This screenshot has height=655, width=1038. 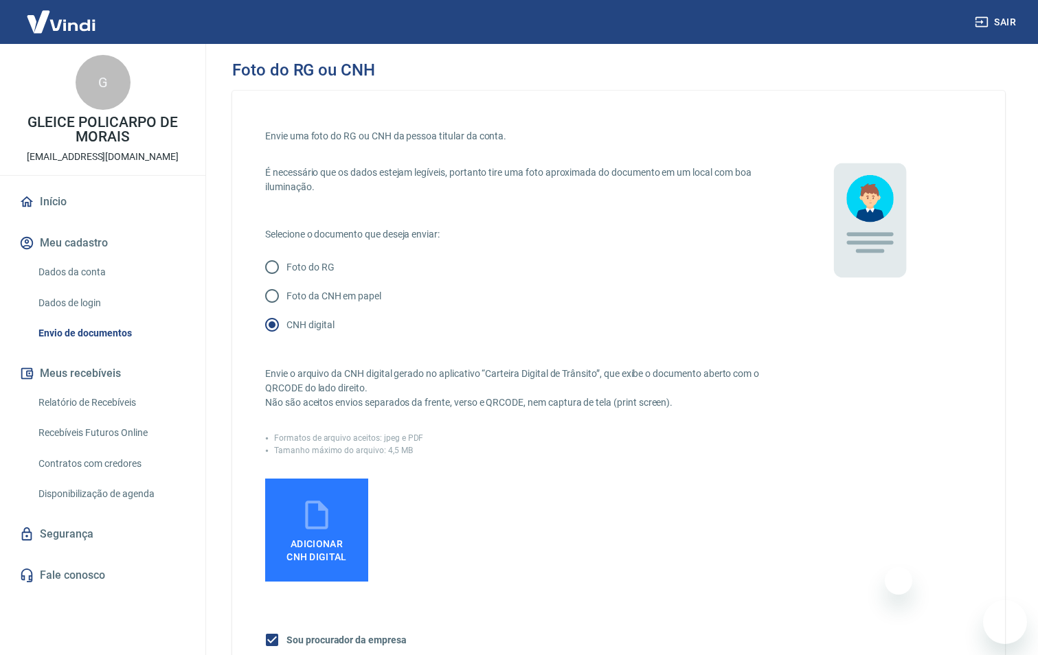 I want to click on a: Fale conosco, so click(x=102, y=576).